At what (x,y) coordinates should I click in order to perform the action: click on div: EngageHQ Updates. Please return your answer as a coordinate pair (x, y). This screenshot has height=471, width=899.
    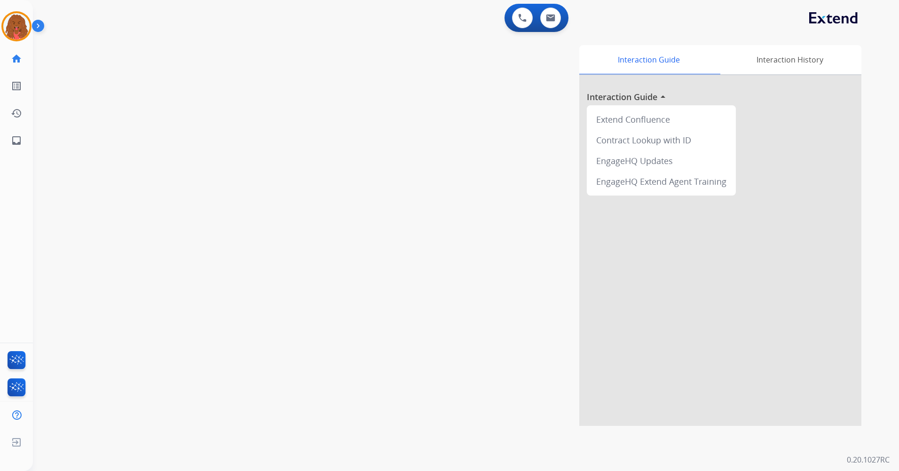
    Looking at the image, I should click on (661, 161).